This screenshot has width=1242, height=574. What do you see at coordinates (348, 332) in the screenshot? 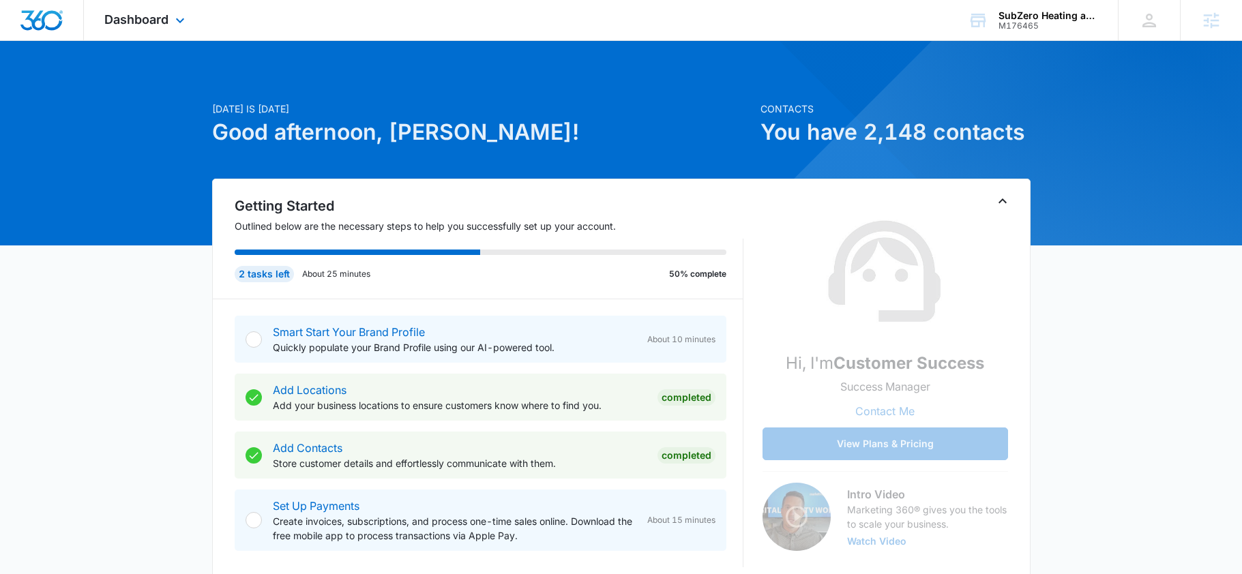
I see `a: Smart Start Your Brand Profile` at bounding box center [348, 332].